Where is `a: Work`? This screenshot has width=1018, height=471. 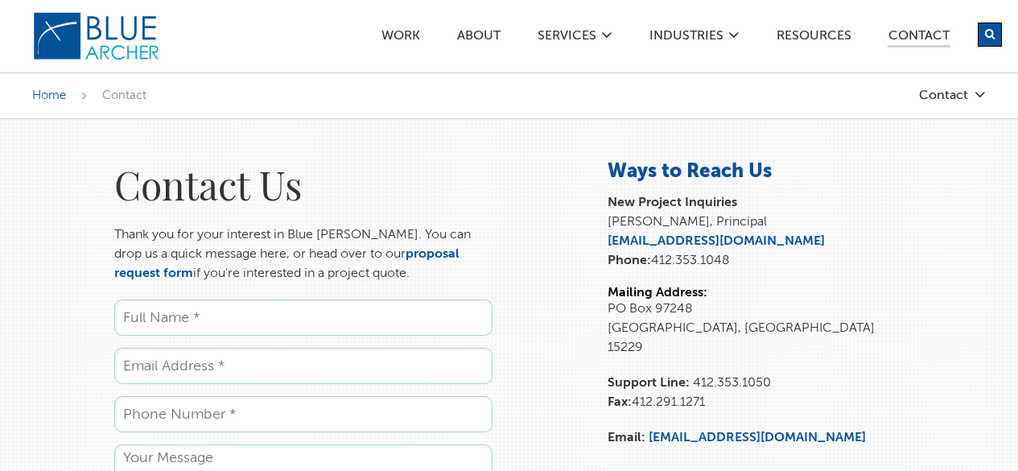
a: Work is located at coordinates (401, 38).